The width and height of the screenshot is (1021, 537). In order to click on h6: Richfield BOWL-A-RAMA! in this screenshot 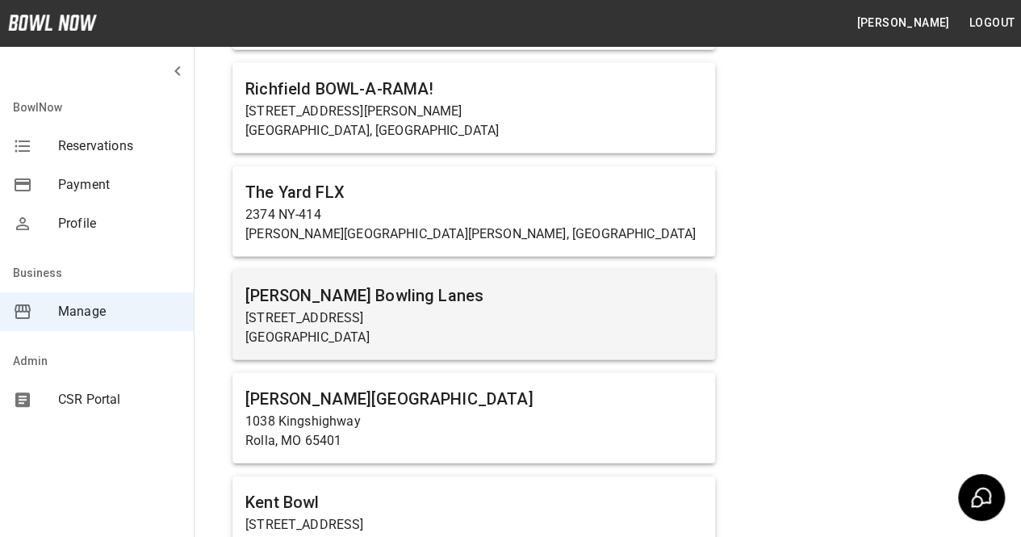, I will do `click(474, 89)`.